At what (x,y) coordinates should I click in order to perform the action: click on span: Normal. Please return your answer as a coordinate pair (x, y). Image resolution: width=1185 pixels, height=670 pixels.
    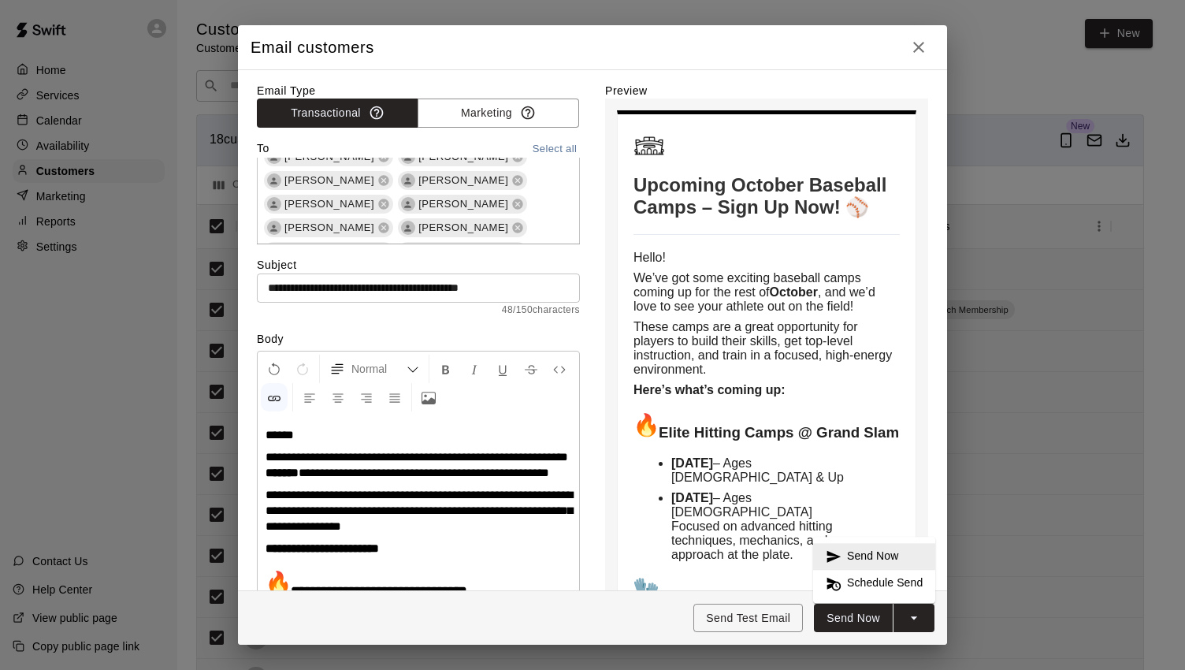
    Looking at the image, I should click on (379, 369).